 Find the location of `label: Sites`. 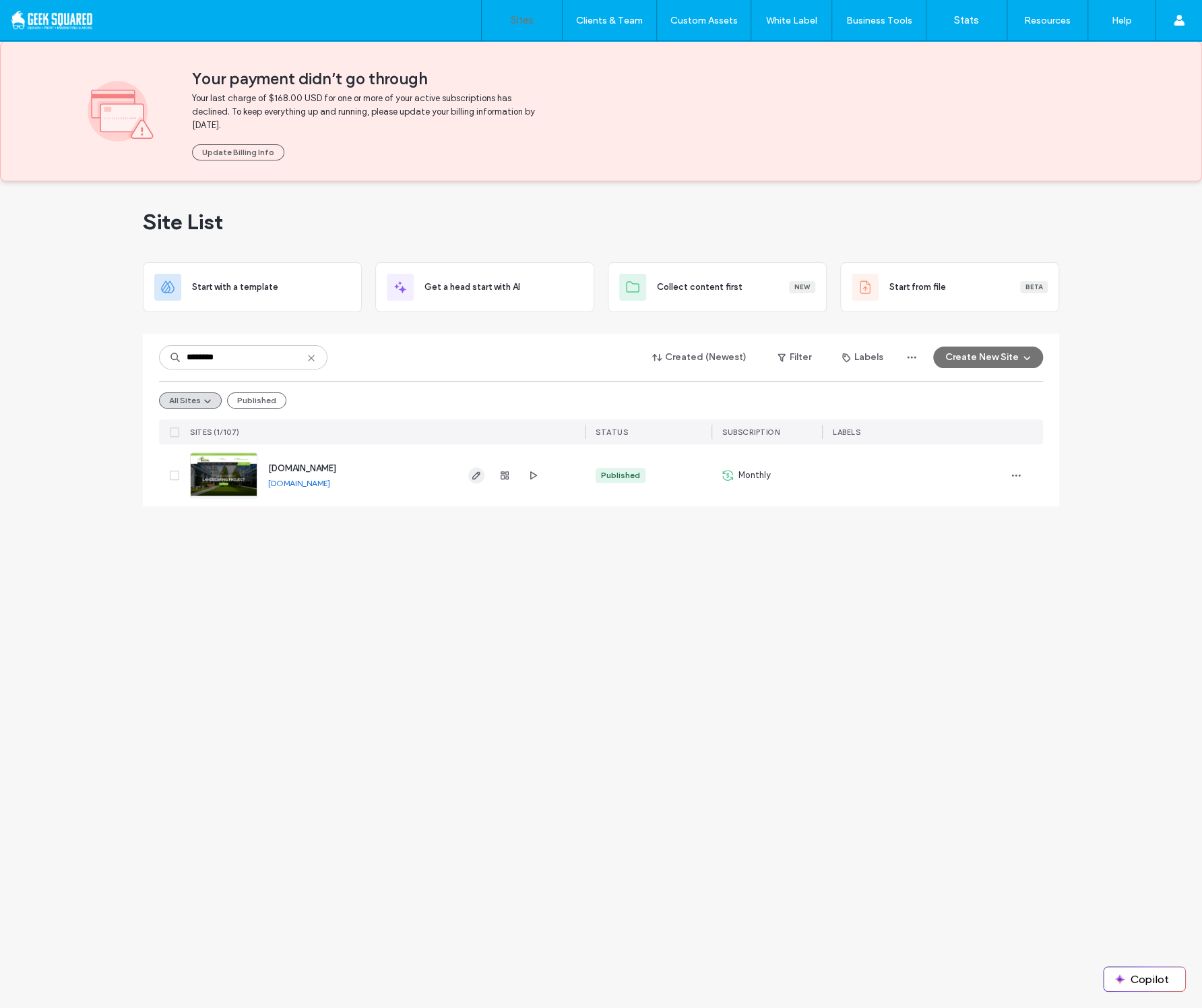

label: Sites is located at coordinates (522, 20).